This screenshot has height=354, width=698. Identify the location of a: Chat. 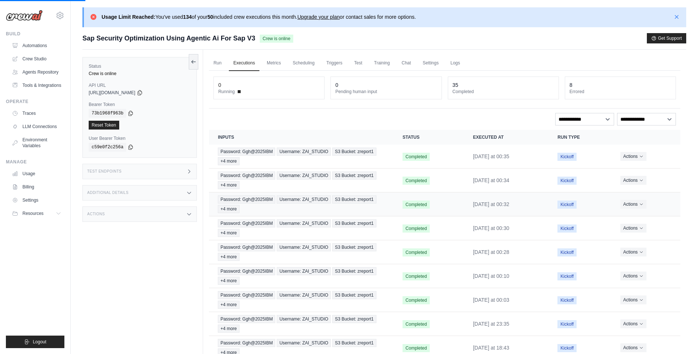
(406, 63).